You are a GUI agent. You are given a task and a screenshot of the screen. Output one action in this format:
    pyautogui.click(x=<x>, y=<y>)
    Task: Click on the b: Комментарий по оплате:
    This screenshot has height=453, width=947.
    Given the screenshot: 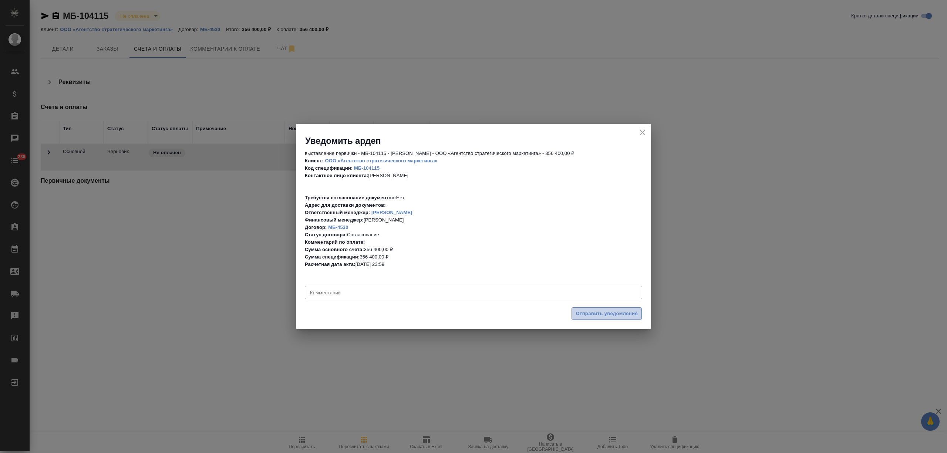 What is the action you would take?
    pyautogui.click(x=335, y=242)
    